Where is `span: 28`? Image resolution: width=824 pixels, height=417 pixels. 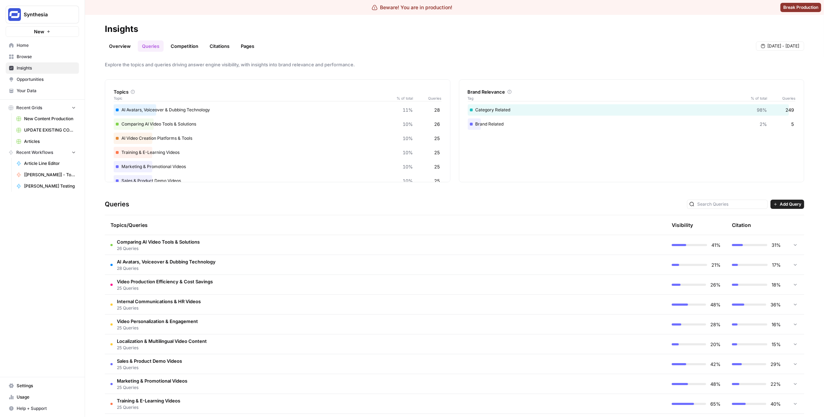
span: 28 is located at coordinates (437, 110).